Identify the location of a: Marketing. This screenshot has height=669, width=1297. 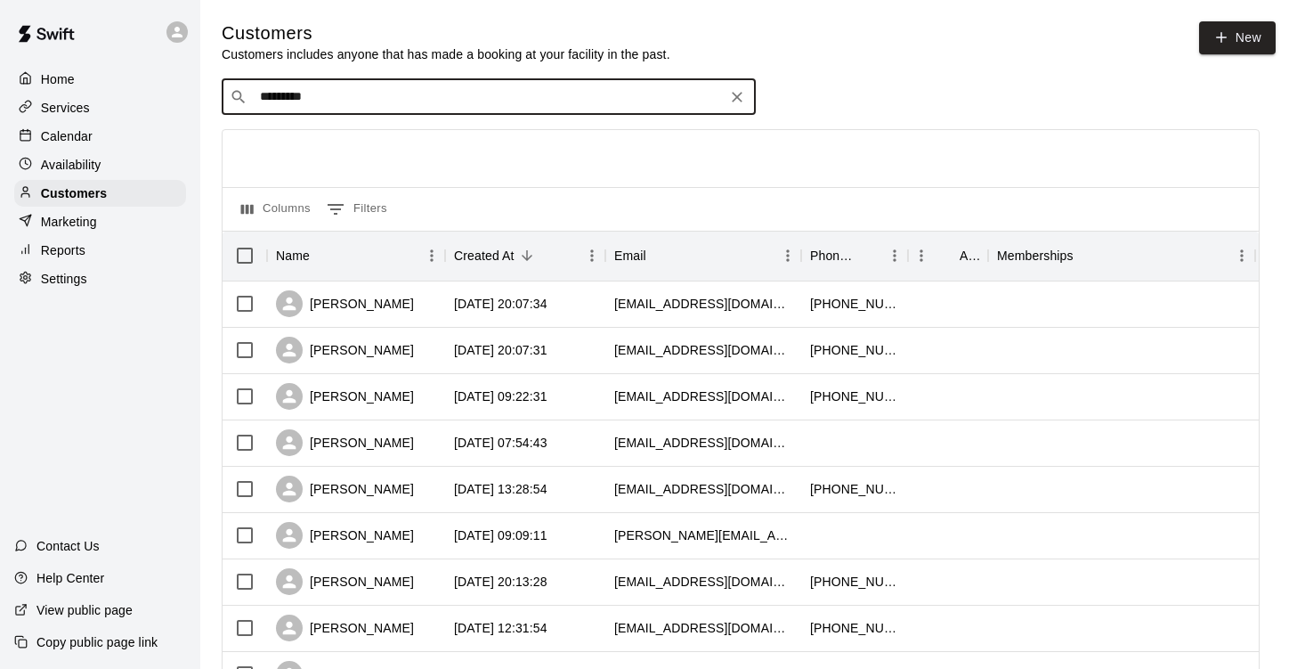
(100, 222).